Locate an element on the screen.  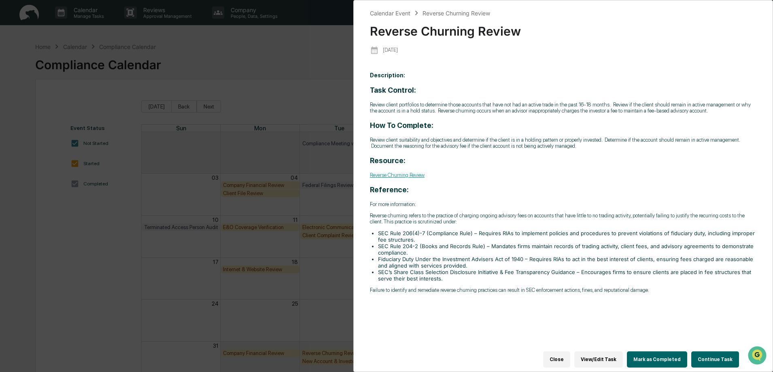
button: Close is located at coordinates (556, 359).